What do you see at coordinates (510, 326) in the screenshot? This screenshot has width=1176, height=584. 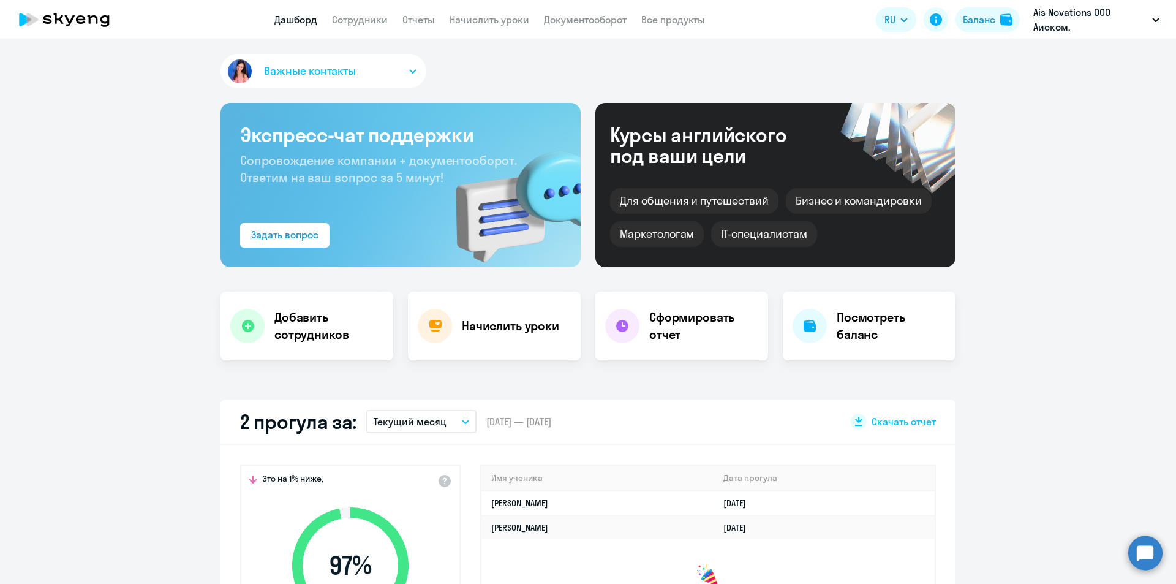 I see `h4: Начислить уроки` at bounding box center [510, 326].